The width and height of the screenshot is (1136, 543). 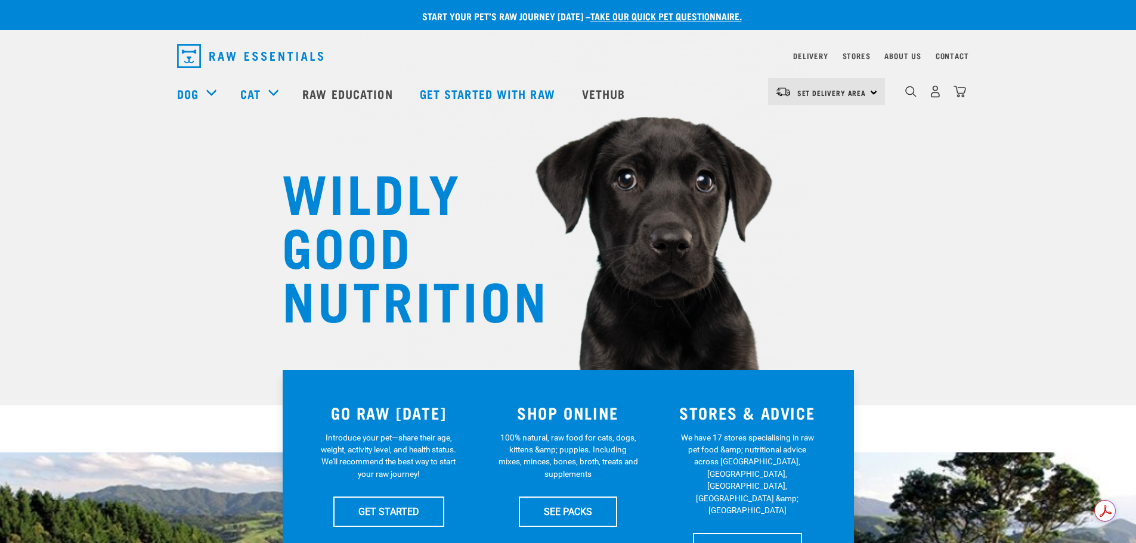 What do you see at coordinates (349, 94) in the screenshot?
I see `a: Raw Education` at bounding box center [349, 94].